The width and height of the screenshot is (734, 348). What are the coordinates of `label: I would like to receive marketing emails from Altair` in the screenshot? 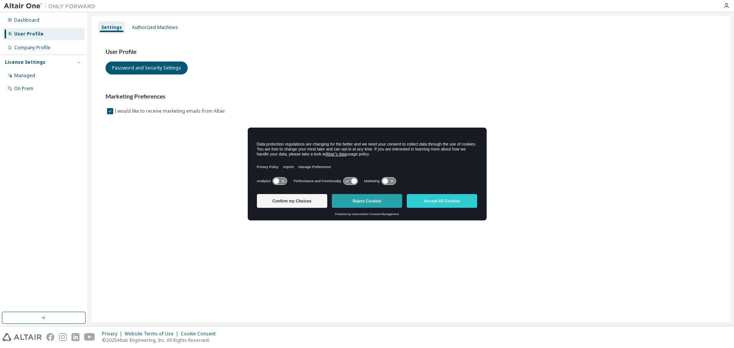 It's located at (171, 111).